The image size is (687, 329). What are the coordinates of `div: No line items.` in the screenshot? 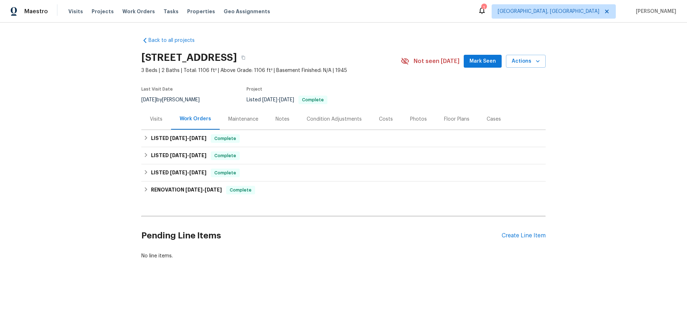 It's located at (344, 256).